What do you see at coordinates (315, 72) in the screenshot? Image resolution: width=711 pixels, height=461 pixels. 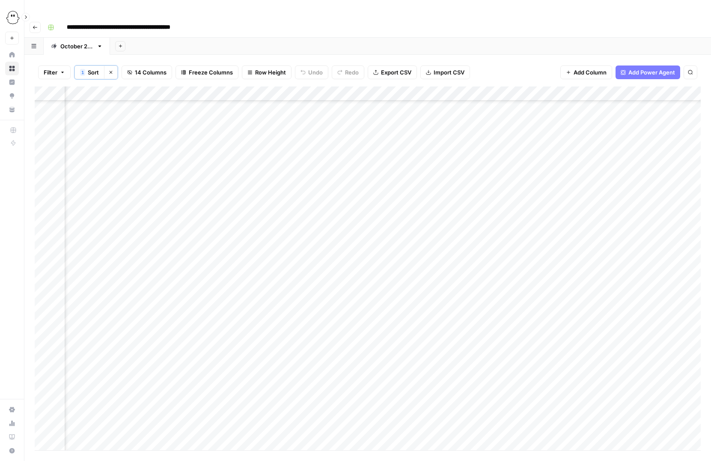 I see `span: Undo` at bounding box center [315, 72].